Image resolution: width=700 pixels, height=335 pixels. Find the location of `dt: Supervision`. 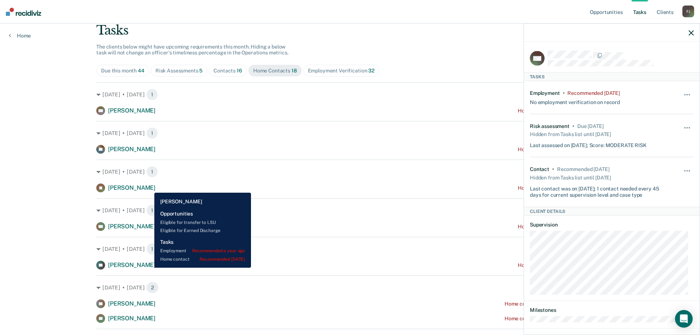

dt: Supervision is located at coordinates (612, 225).